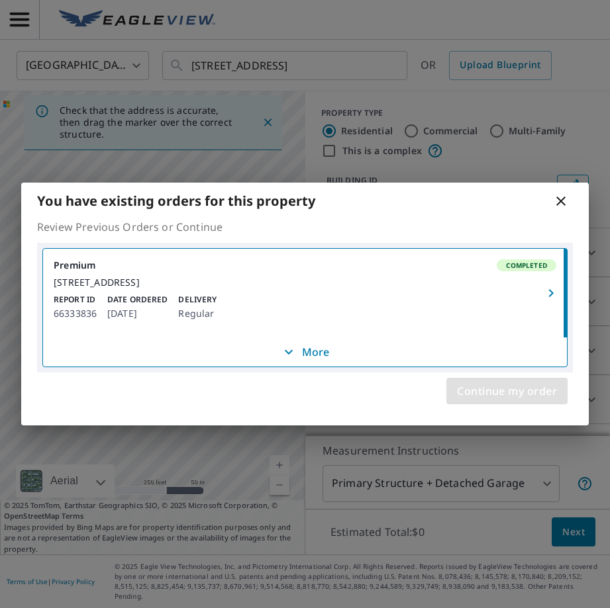 This screenshot has height=608, width=610. I want to click on p: More, so click(305, 352).